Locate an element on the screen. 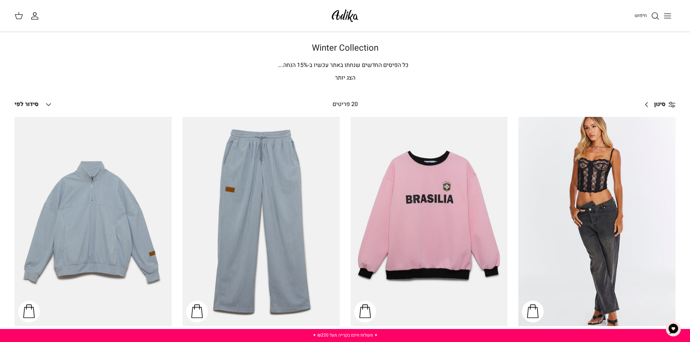  a: סווטשירט City Strolls אוברסייז is located at coordinates (93, 222).